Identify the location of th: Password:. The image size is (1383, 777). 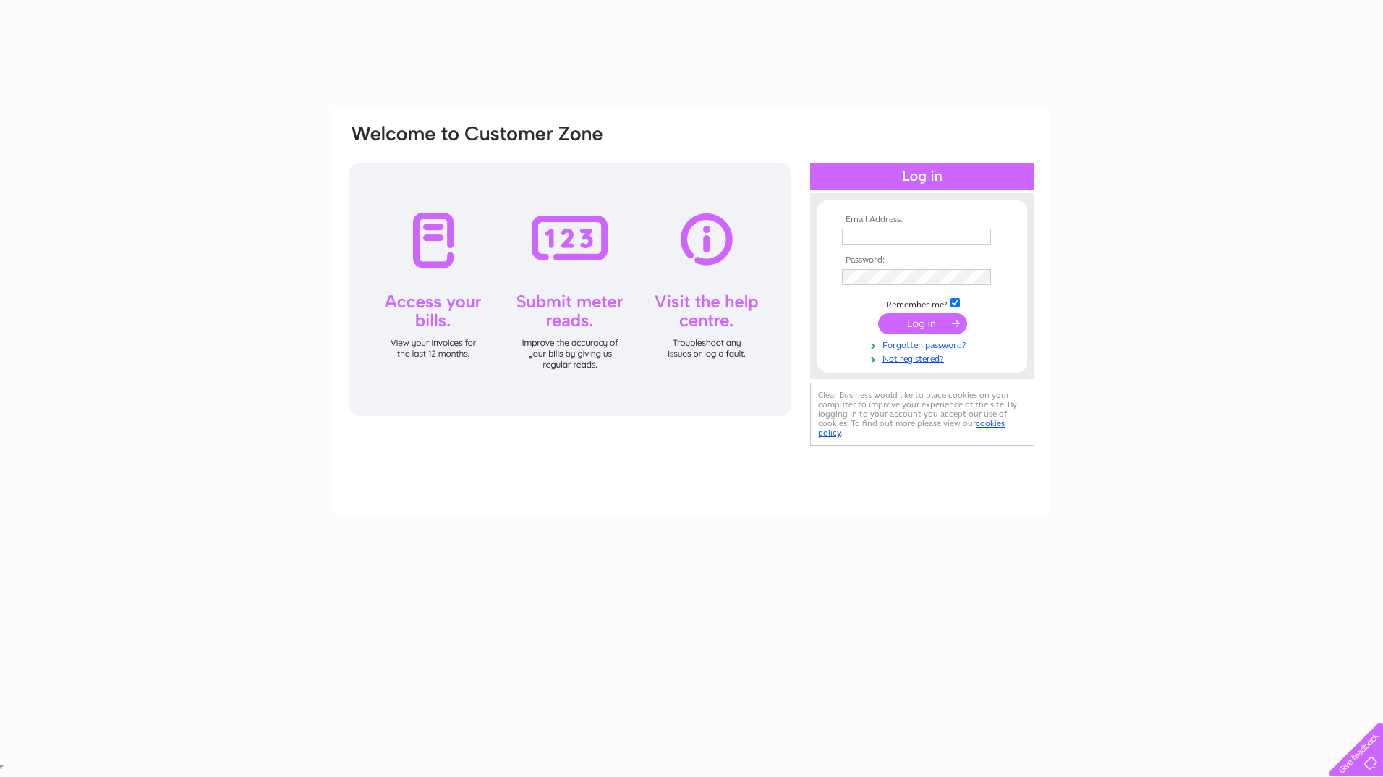
(922, 260).